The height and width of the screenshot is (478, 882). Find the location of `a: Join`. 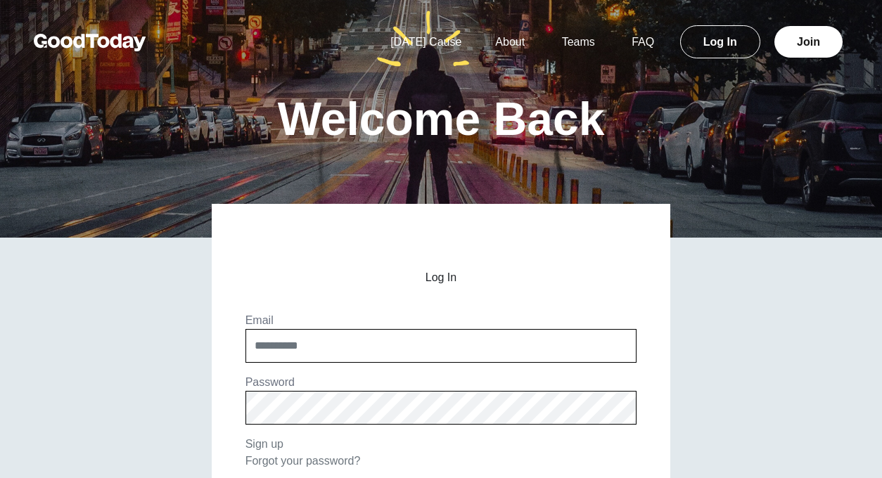

a: Join is located at coordinates (808, 42).